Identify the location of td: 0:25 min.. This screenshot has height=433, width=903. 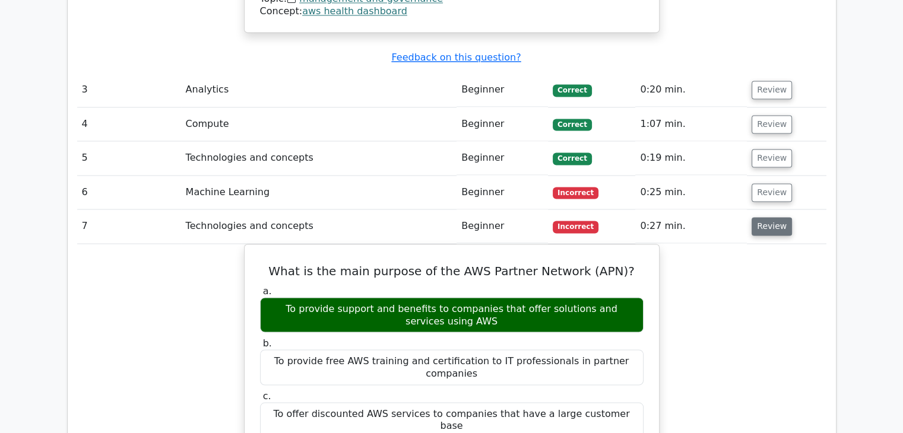
(691, 192).